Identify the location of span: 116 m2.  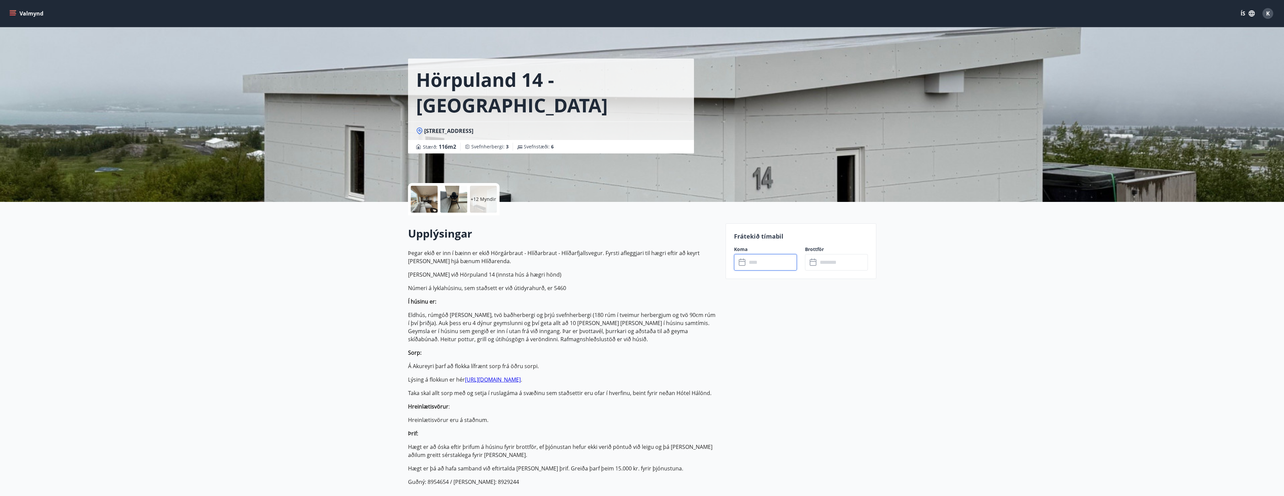
(447, 147).